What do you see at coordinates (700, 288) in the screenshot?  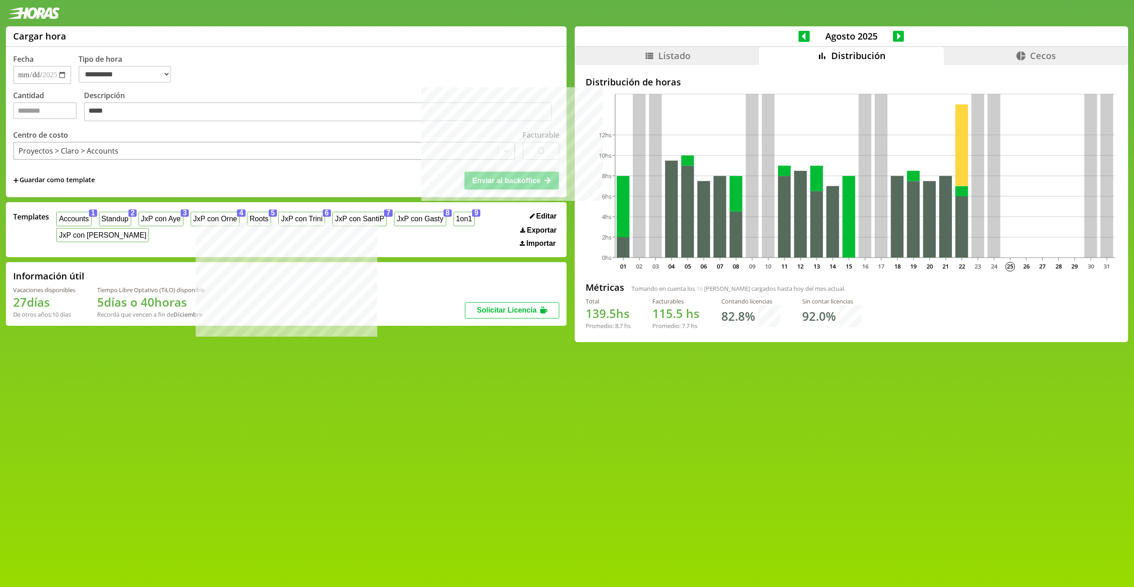 I see `span: 16` at bounding box center [700, 288].